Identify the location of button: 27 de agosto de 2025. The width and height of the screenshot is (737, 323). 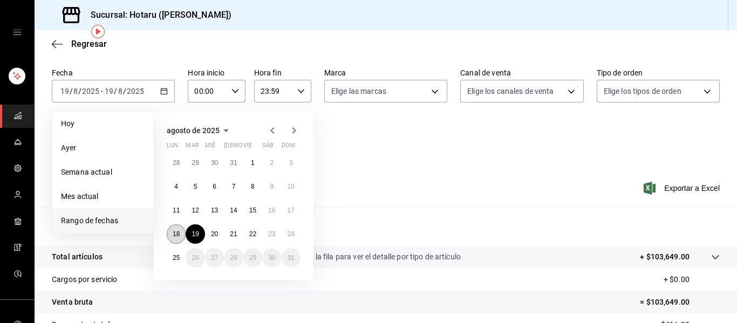
(214, 258).